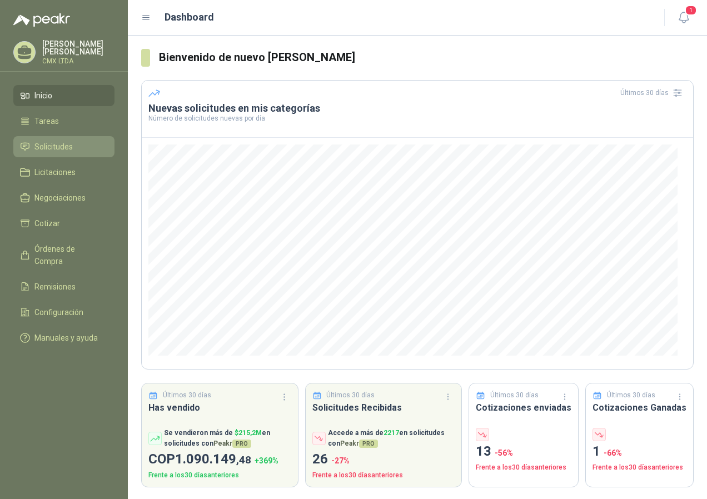  I want to click on a: Inicio, so click(64, 96).